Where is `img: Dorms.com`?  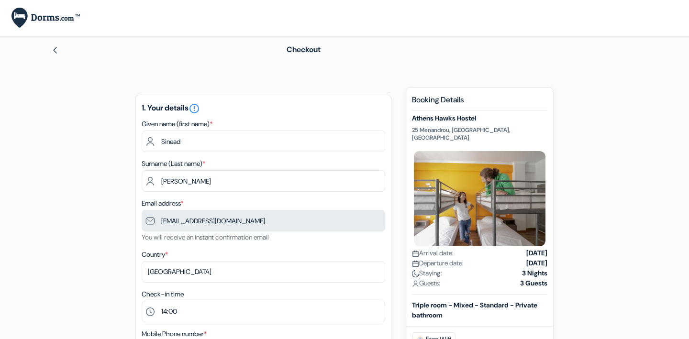 img: Dorms.com is located at coordinates (45, 18).